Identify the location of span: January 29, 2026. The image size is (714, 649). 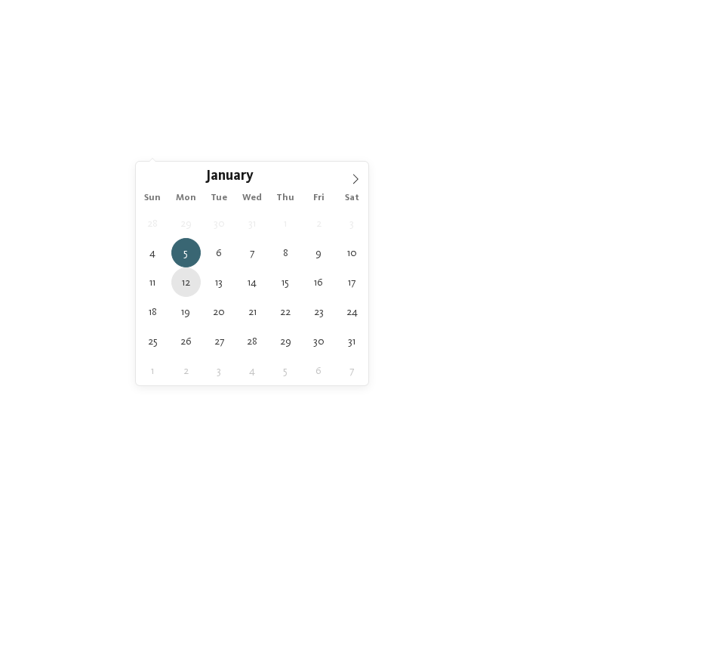
(285, 341).